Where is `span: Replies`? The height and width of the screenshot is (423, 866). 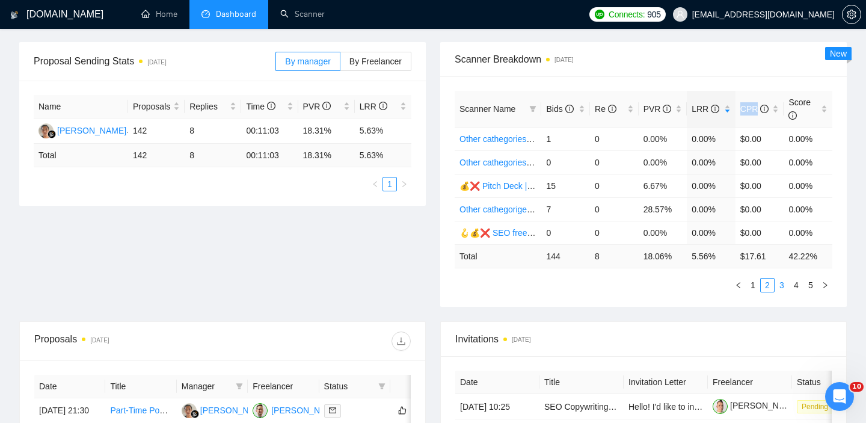
span: Replies is located at coordinates (208, 106).